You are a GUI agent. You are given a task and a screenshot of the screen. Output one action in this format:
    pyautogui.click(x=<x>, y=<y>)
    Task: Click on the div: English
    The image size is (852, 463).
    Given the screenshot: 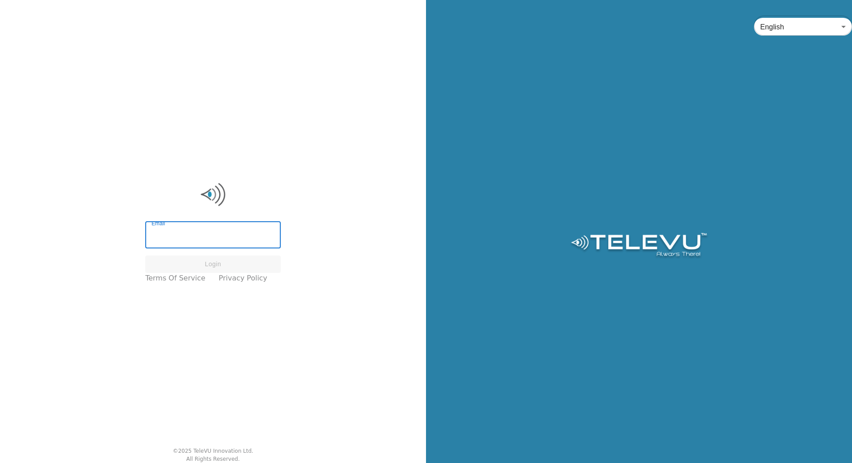 What is the action you would take?
    pyautogui.click(x=803, y=27)
    